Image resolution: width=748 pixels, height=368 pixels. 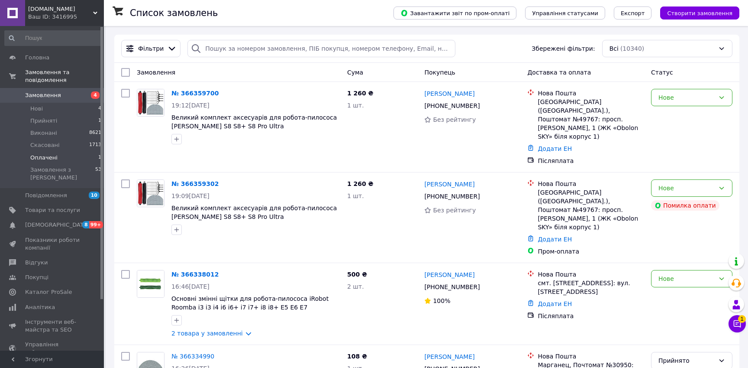 I want to click on button: Управління статусами, so click(x=565, y=13).